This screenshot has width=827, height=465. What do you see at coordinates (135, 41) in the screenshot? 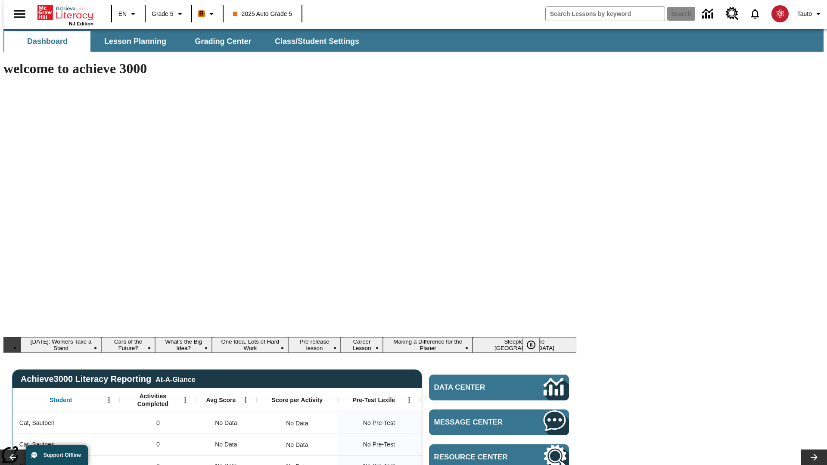
I see `button: Lesson Planning` at bounding box center [135, 41].